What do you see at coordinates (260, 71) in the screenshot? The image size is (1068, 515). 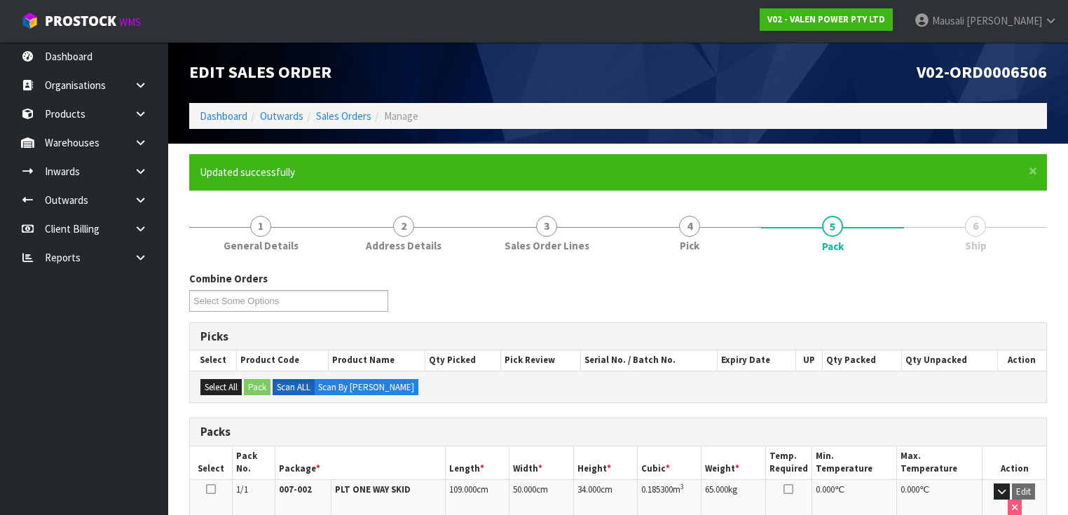 I see `span: Edit Sales Order` at bounding box center [260, 71].